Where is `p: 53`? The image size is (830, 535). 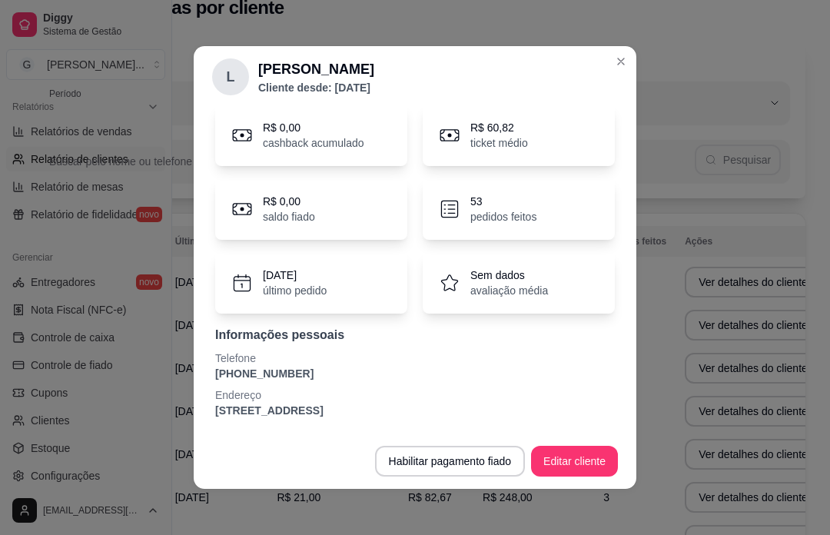 p: 53 is located at coordinates (503, 201).